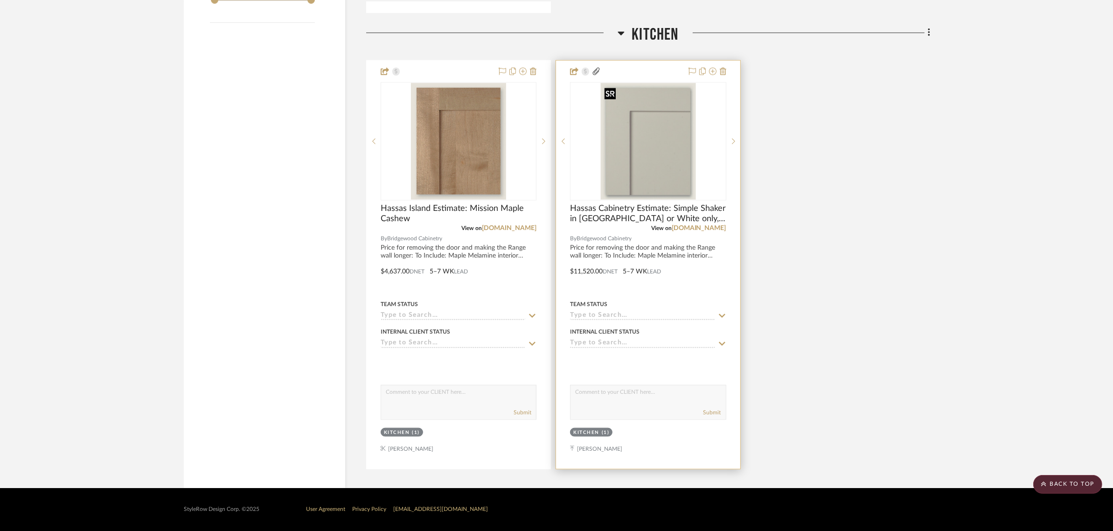 This screenshot has height=531, width=1113. Describe the element at coordinates (655, 35) in the screenshot. I see `span: Kitchen` at that location.